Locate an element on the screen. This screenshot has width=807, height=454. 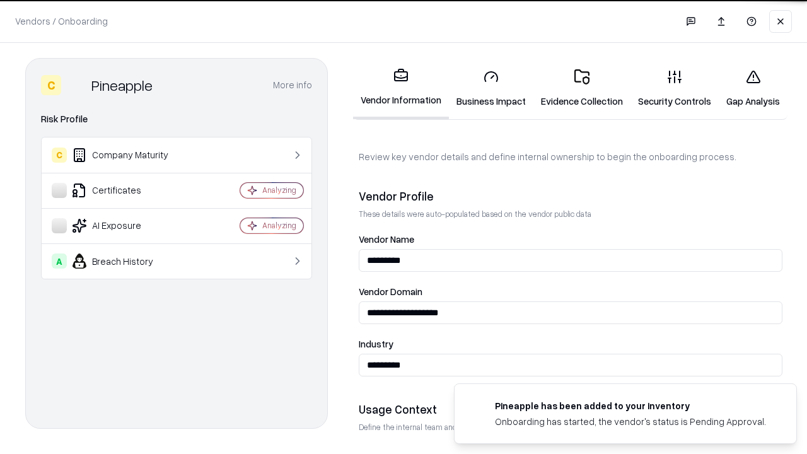
p: Vendors / Onboarding is located at coordinates (61, 21).